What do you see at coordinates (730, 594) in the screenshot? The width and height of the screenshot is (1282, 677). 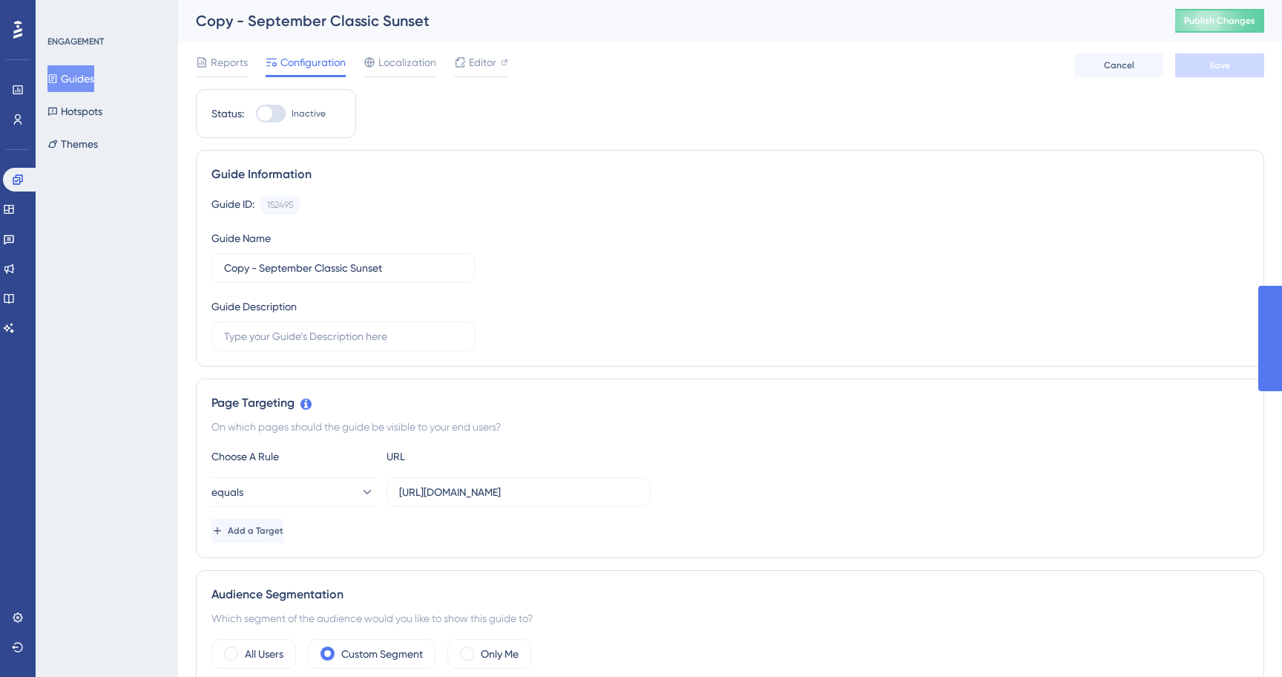 I see `div: Audience Segmentation` at bounding box center [730, 594].